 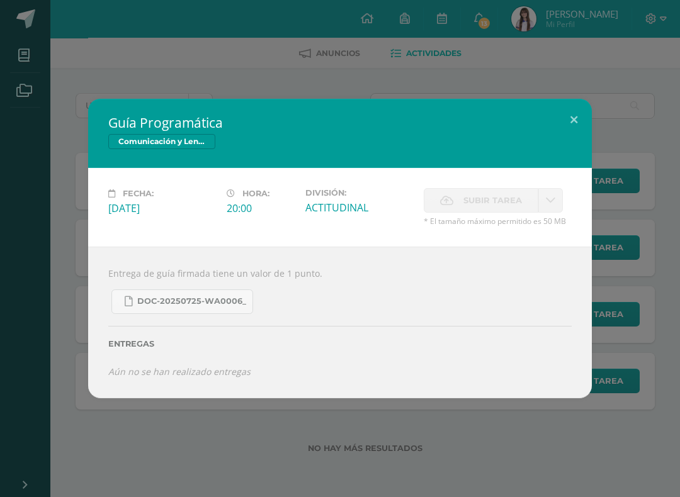 What do you see at coordinates (340, 322) in the screenshot?
I see `div: Entrega de guía firmada tiene un valor de 1 punto.` at bounding box center [340, 322].